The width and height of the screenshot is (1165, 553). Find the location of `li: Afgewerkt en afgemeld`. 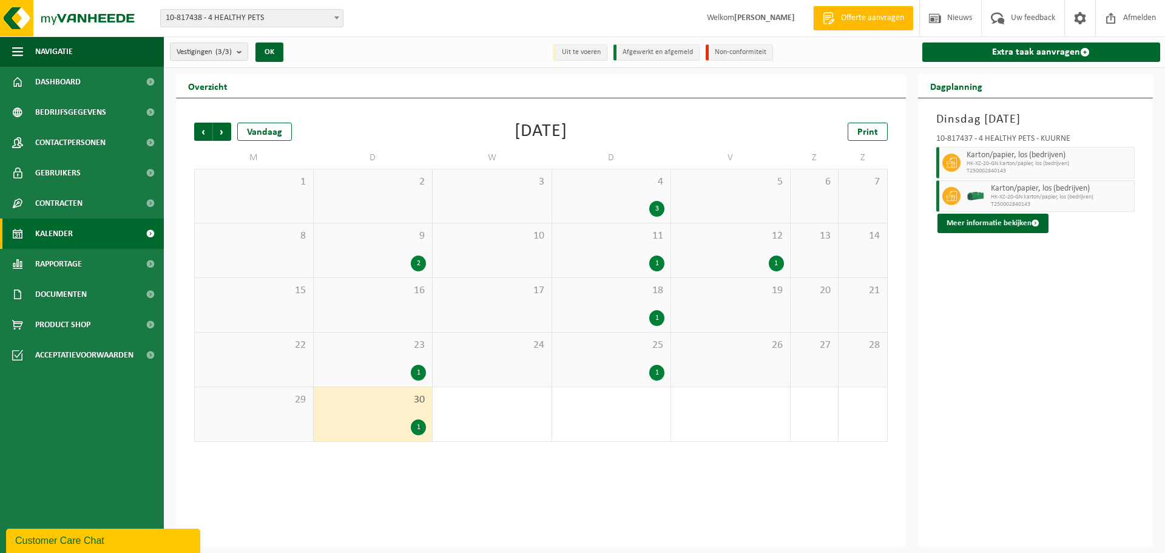

li: Afgewerkt en afgemeld is located at coordinates (656, 52).